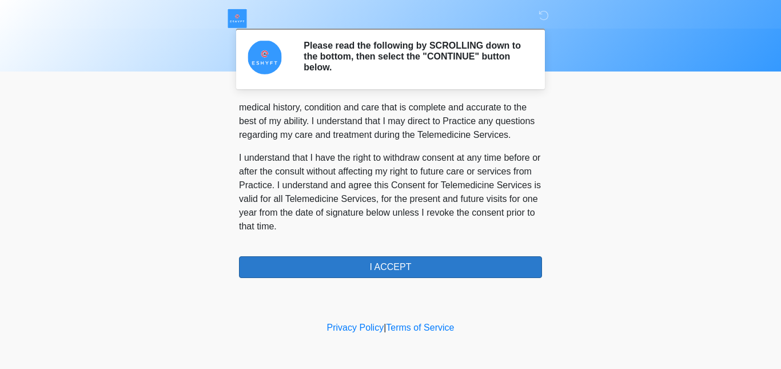 Image resolution: width=781 pixels, height=369 pixels. What do you see at coordinates (420, 327) in the screenshot?
I see `a: Terms of Service` at bounding box center [420, 327].